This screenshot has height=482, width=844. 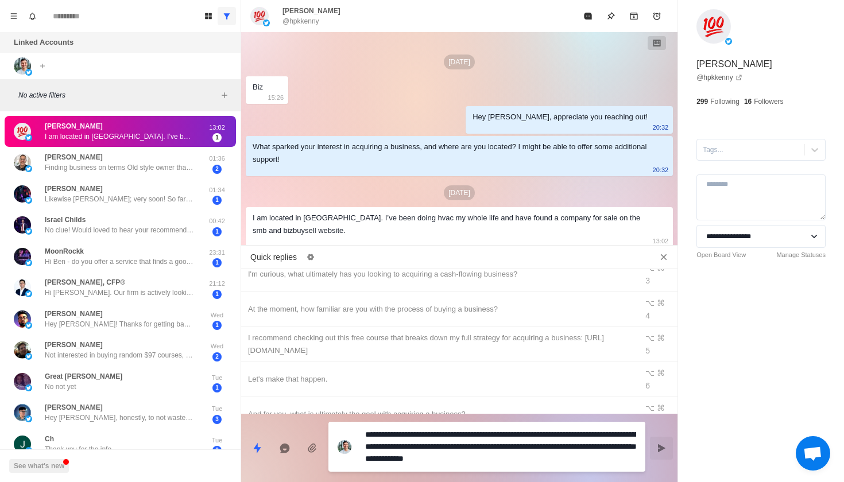 I want to click on button: Pin, so click(x=611, y=16).